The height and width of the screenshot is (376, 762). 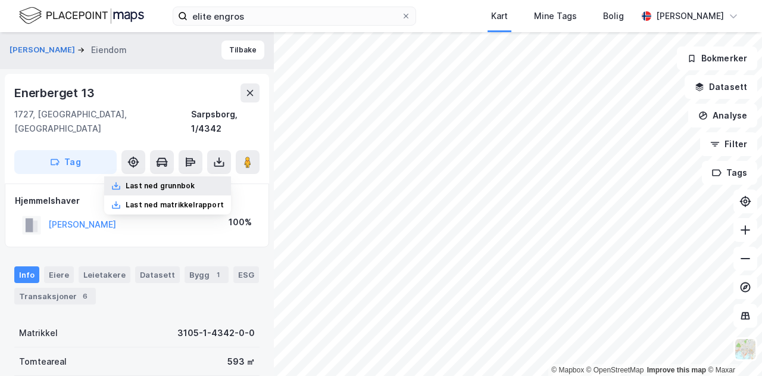 What do you see at coordinates (85, 296) in the screenshot?
I see `div: 6` at bounding box center [85, 296].